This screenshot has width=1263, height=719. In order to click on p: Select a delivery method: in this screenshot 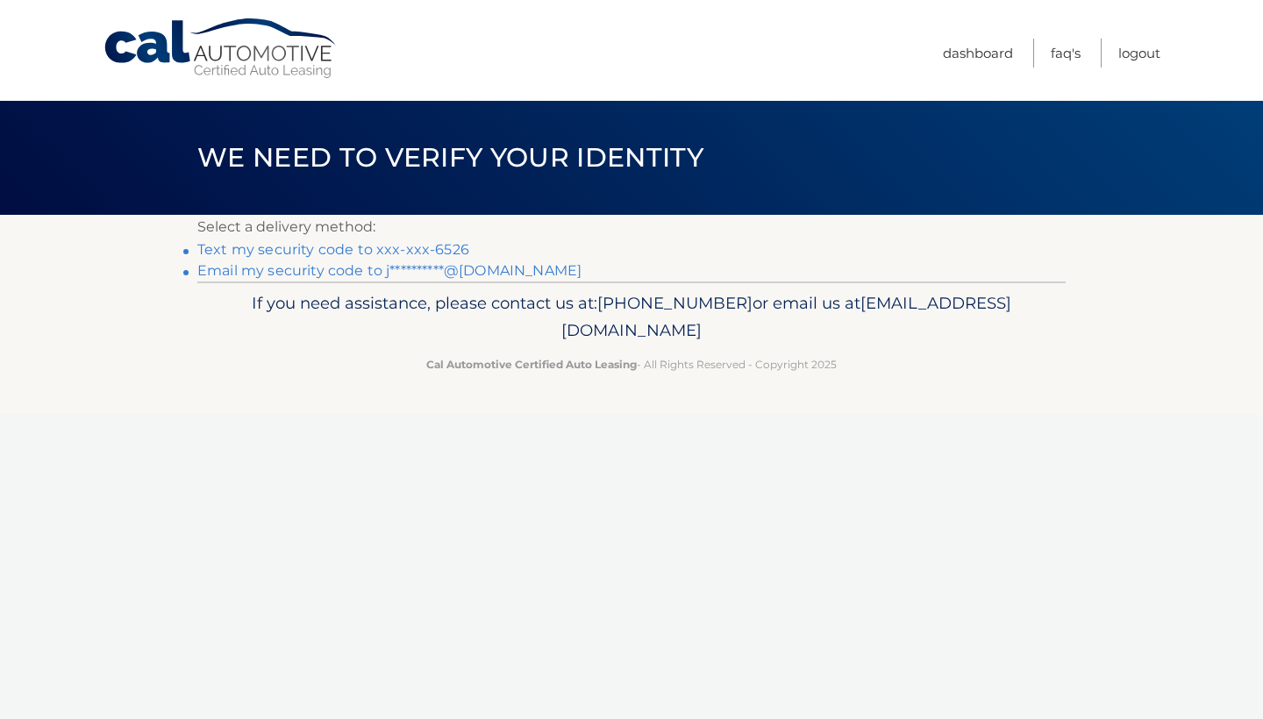, I will do `click(631, 227)`.